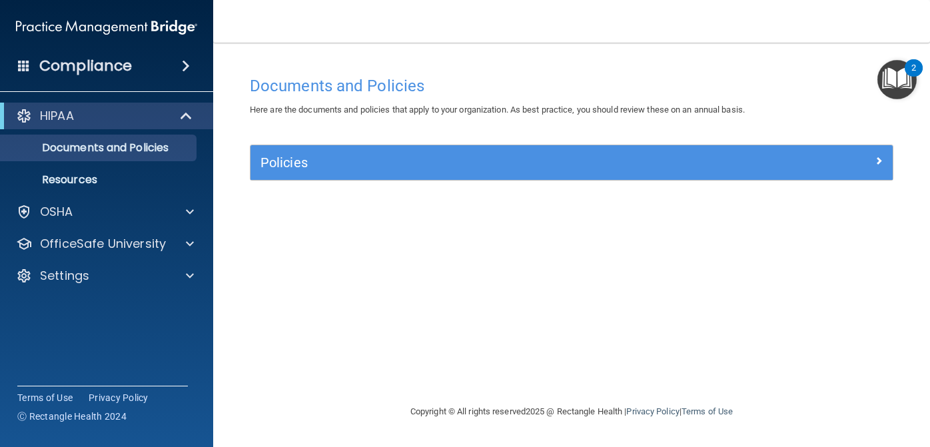 This screenshot has width=930, height=447. Describe the element at coordinates (57, 116) in the screenshot. I see `p: HIPAA` at that location.